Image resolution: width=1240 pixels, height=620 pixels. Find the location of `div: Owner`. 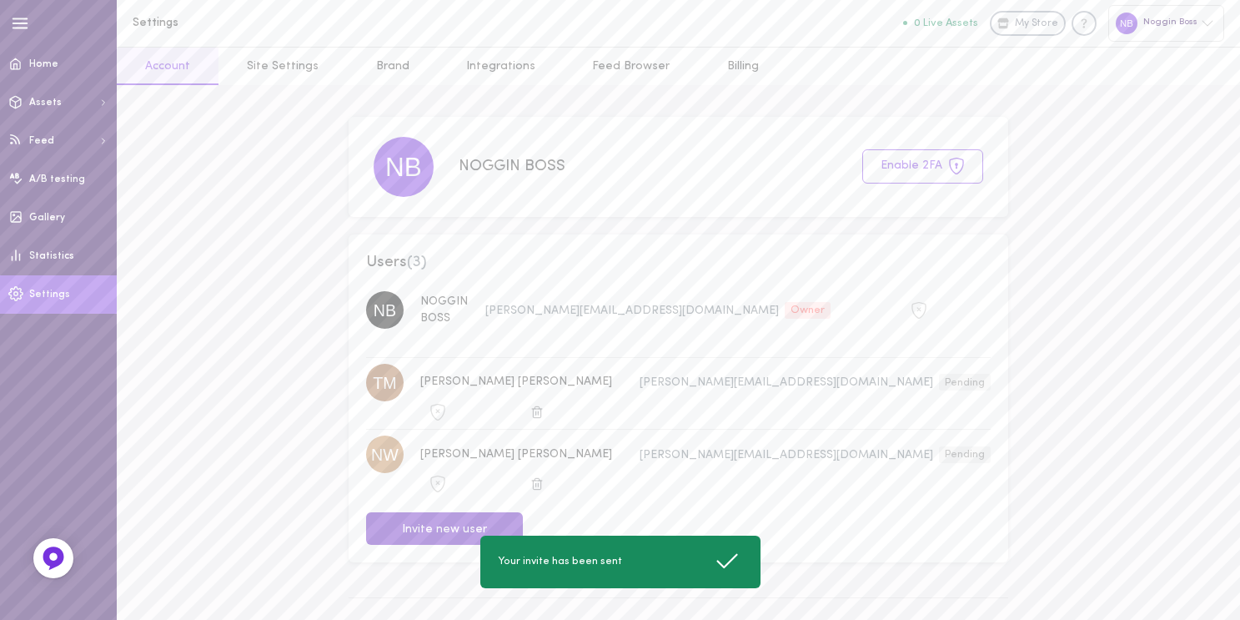

div: Owner is located at coordinates (807, 310).